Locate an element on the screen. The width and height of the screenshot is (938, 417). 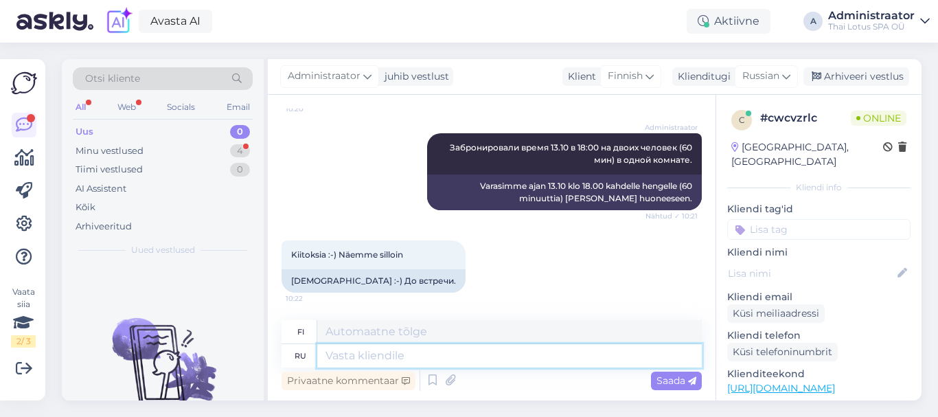
p: Kliendi nimi is located at coordinates (819, 252).